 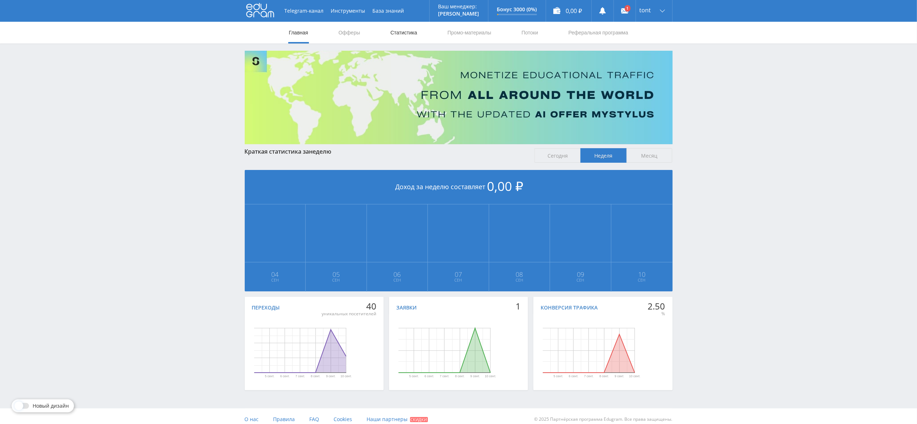 I want to click on span: Правила, so click(x=284, y=419).